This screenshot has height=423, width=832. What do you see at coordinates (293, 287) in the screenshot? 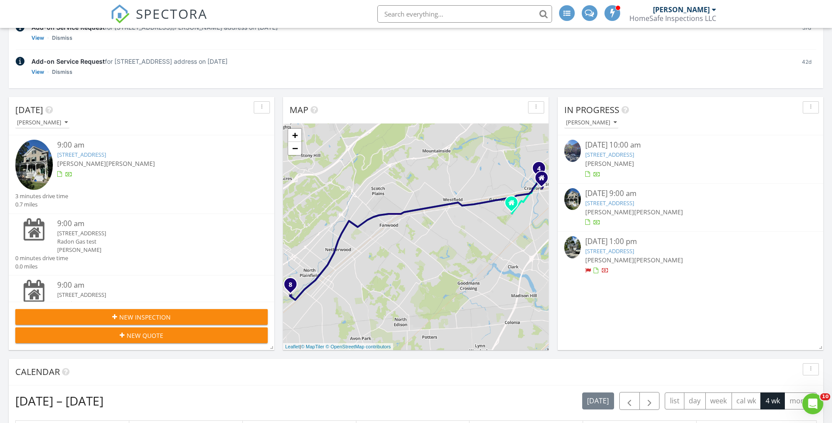
I see `div: 120 Myrtle Ave, North Plainfield, NJ 07060` at bounding box center [293, 287].